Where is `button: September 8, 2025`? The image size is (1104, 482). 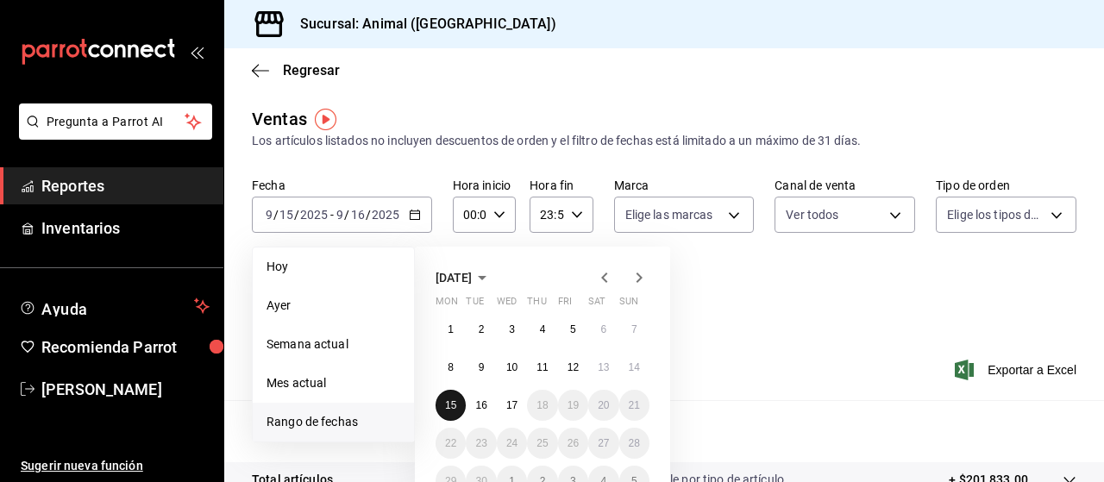
button: September 8, 2025 is located at coordinates (450, 368).